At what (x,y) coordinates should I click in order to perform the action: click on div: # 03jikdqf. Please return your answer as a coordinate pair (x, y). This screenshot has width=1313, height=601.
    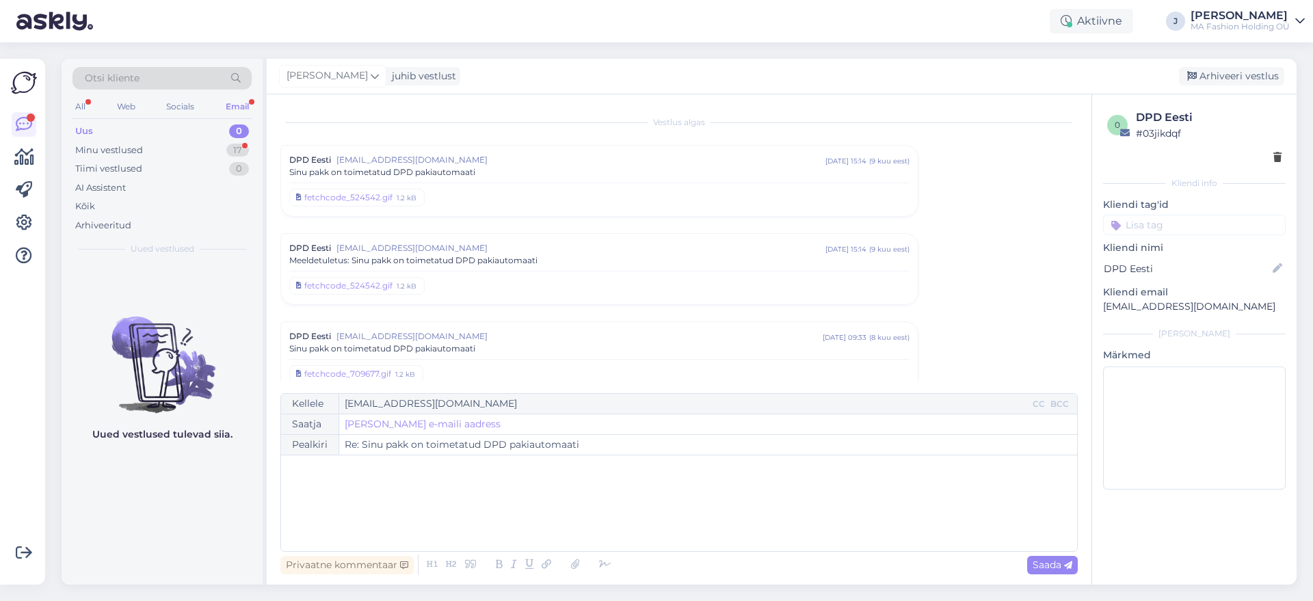
    Looking at the image, I should click on (1208, 133).